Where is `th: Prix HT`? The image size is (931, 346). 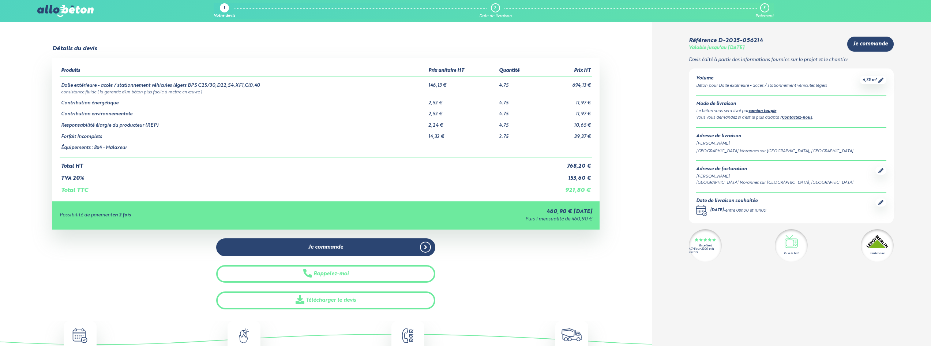
th: Prix HT is located at coordinates (566, 71).